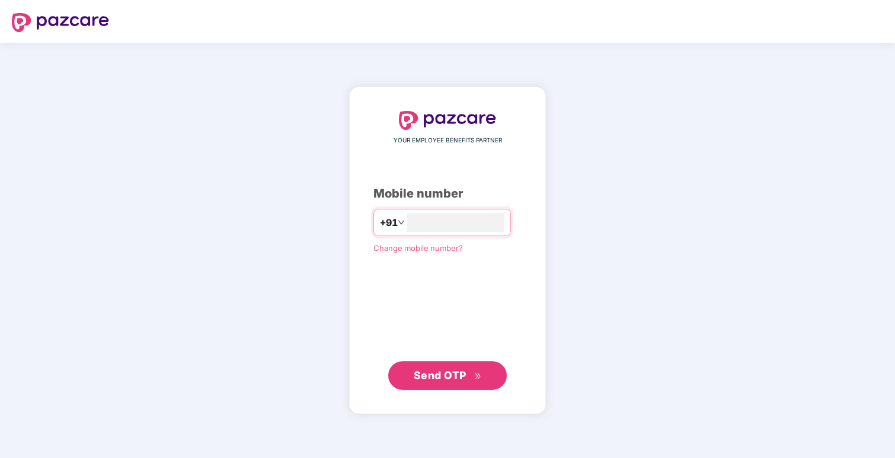  What do you see at coordinates (389, 222) in the screenshot?
I see `span: +91` at bounding box center [389, 222].